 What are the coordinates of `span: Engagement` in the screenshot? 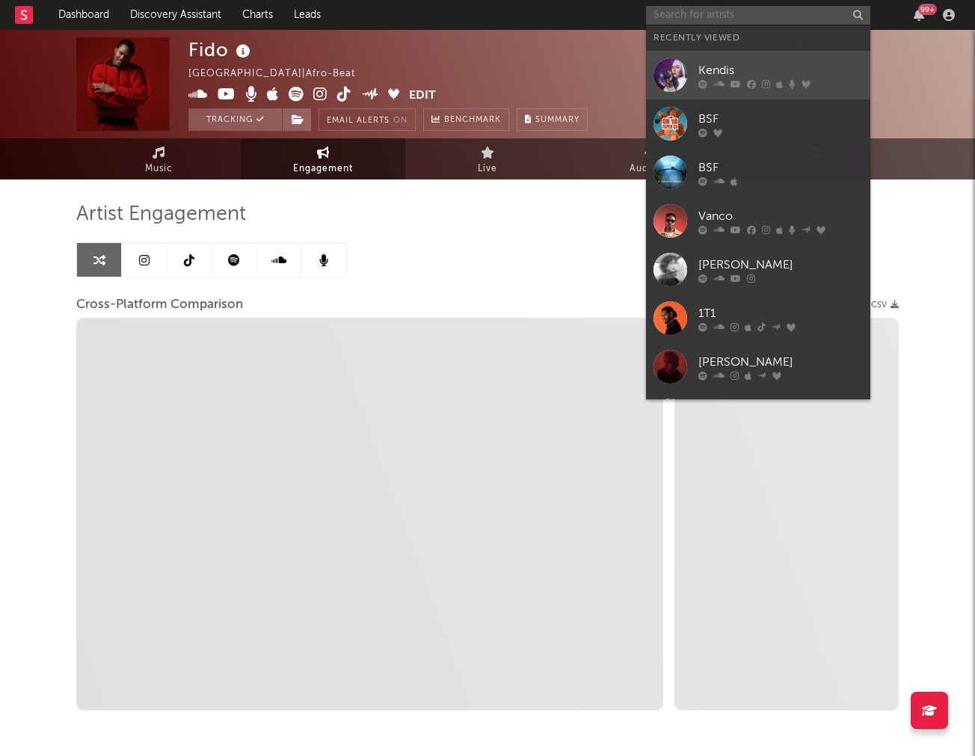 It's located at (323, 169).